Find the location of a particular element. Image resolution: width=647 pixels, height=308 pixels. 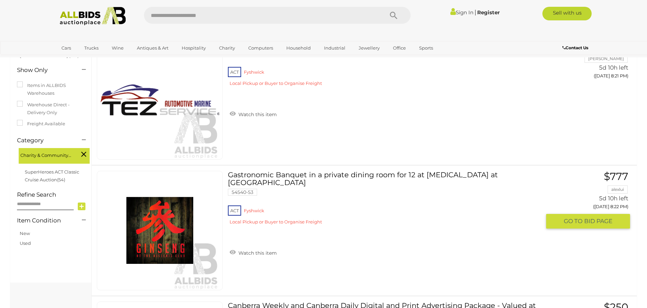

a: New is located at coordinates (25, 233).